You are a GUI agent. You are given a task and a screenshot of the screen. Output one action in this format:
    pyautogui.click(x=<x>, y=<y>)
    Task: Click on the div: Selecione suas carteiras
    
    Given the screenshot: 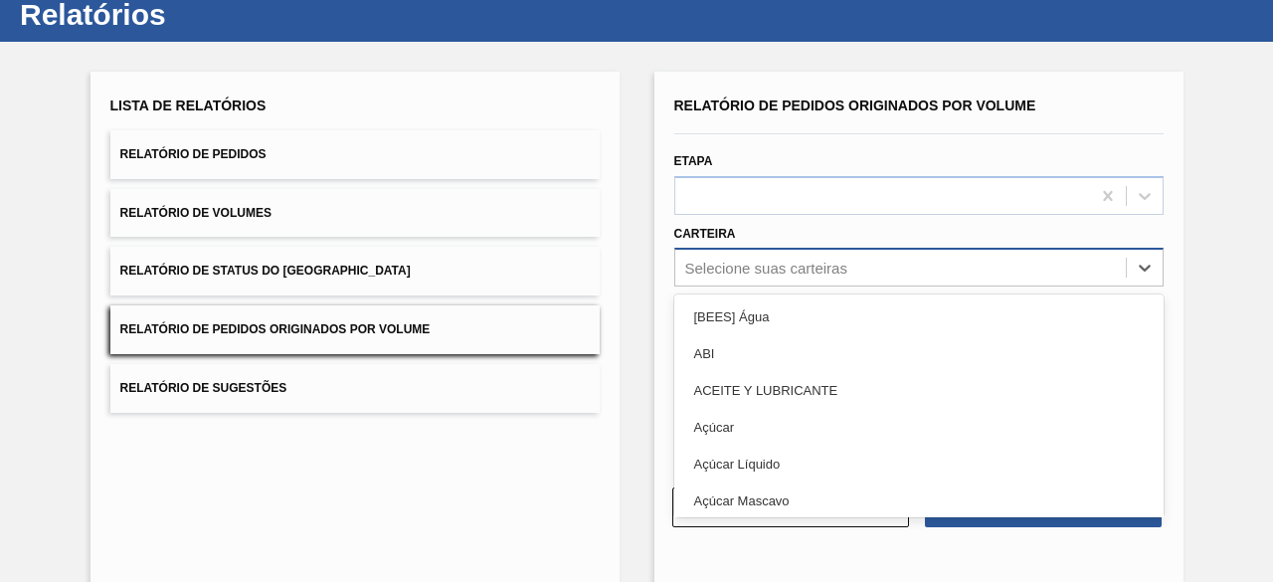 What is the action you would take?
    pyautogui.click(x=766, y=267)
    